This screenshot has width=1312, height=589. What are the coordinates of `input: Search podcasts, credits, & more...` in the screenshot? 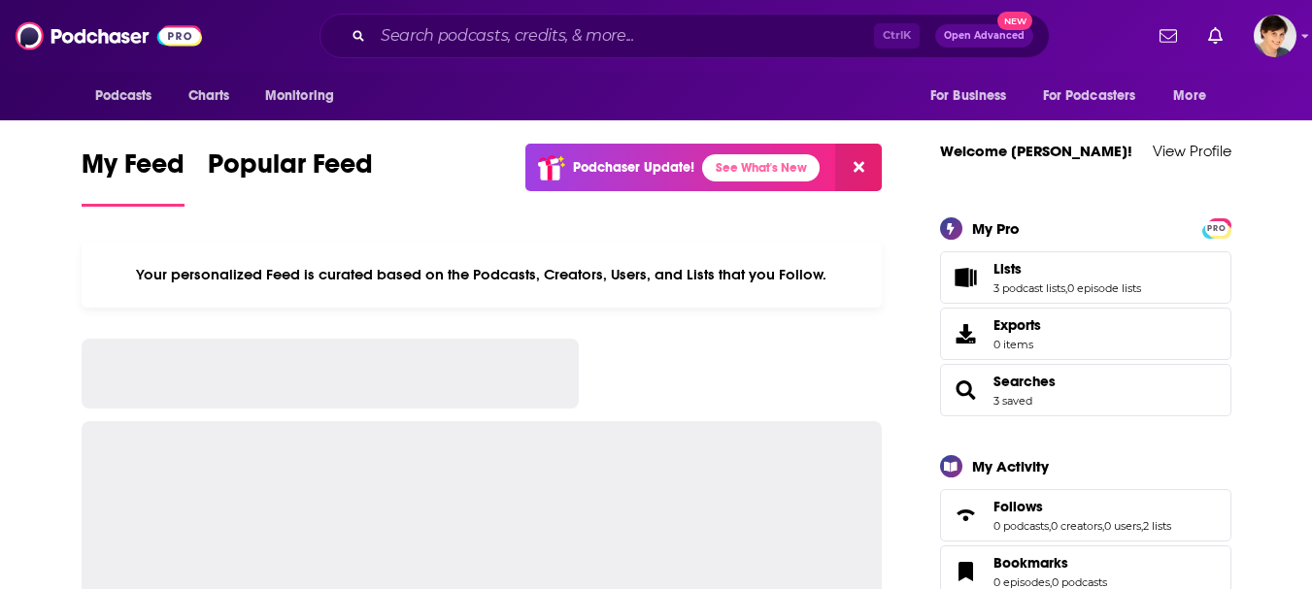 It's located at (623, 36).